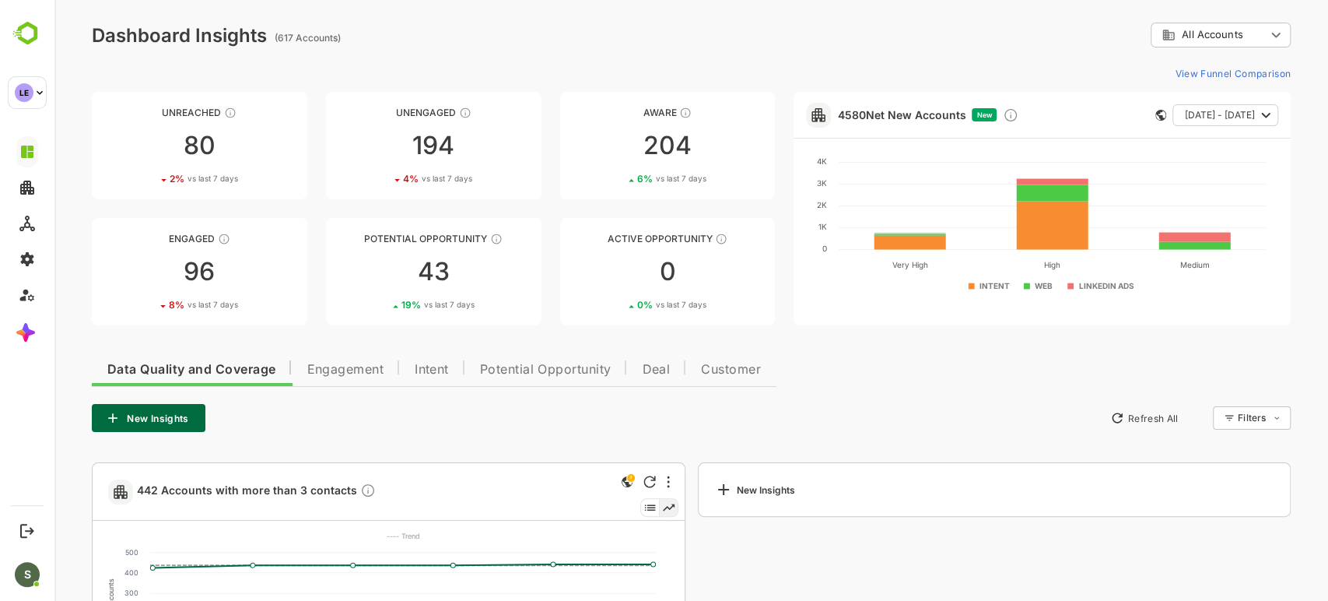  Describe the element at coordinates (145, 146) in the screenshot. I see `a: UnreachedThese accounts have not been engaged with for a defined time period802%vs last 7 days` at that location.